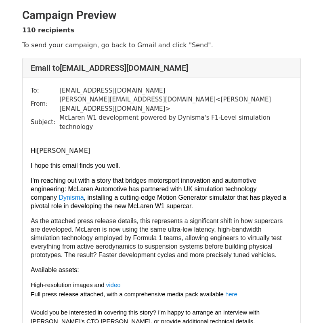 The width and height of the screenshot is (323, 323). I want to click on td: McLaren W1 development powered by Dynisma's F1-Level simulation technology, so click(176, 122).